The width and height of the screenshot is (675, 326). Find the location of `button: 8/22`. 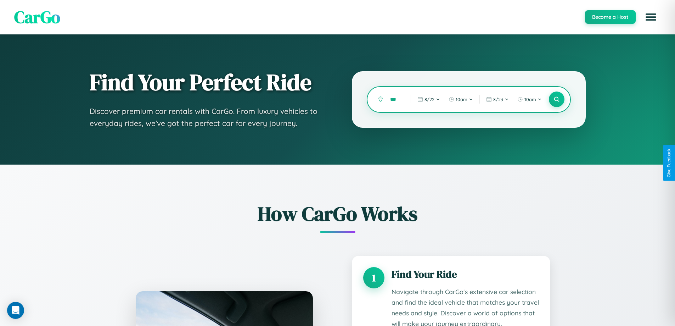

button: 8/22 is located at coordinates (429, 99).